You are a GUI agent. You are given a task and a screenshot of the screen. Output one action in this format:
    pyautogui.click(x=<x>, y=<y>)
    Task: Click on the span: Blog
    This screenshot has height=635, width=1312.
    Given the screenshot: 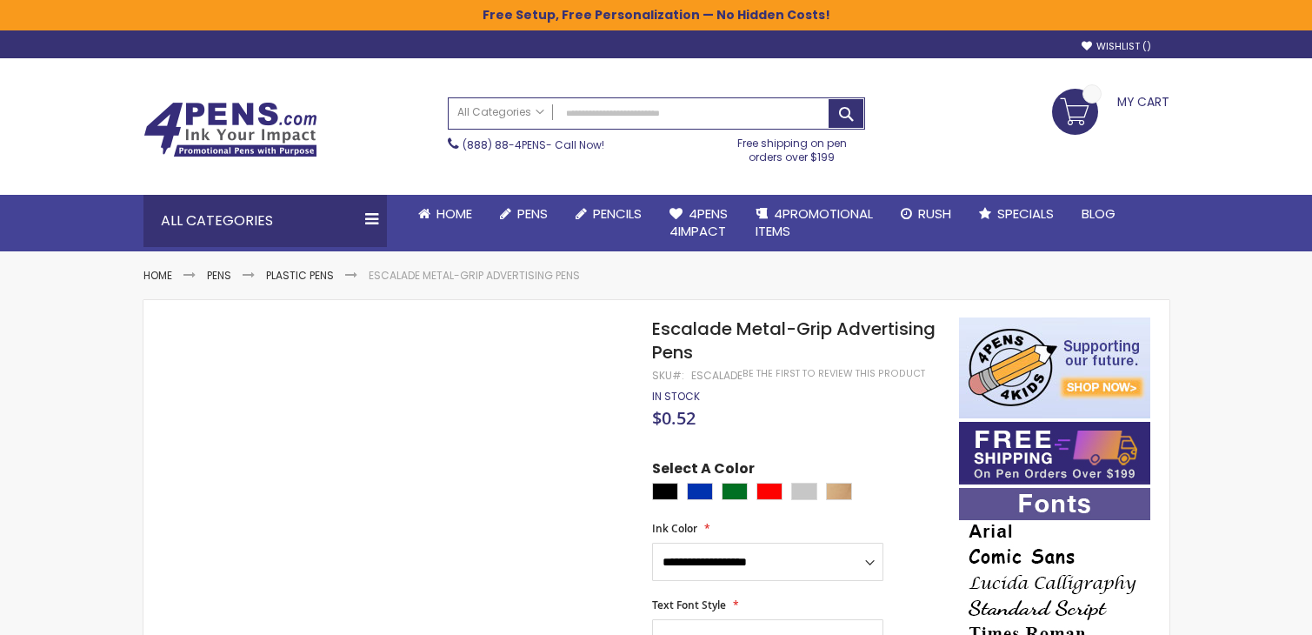 What is the action you would take?
    pyautogui.click(x=1098, y=213)
    